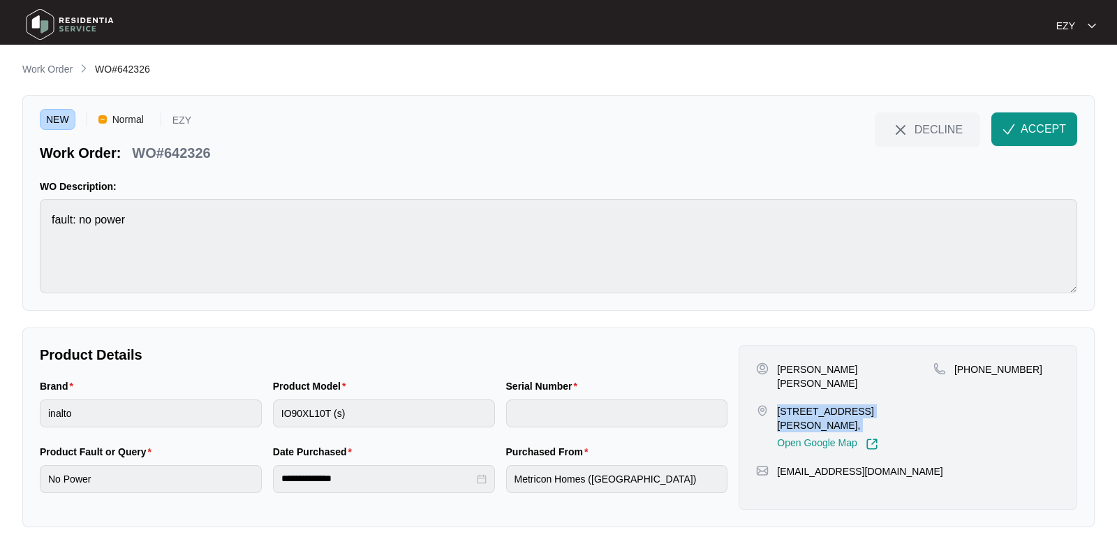 This screenshot has width=1117, height=551. Describe the element at coordinates (938, 129) in the screenshot. I see `span: DECLINE` at that location.